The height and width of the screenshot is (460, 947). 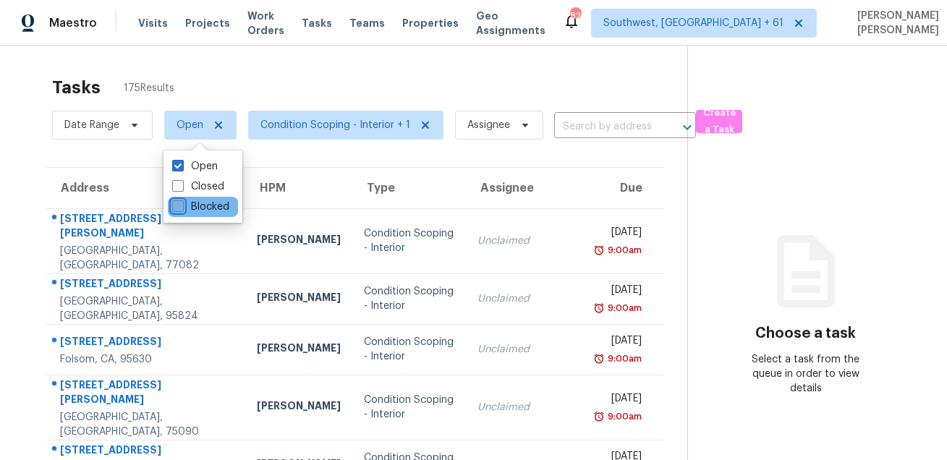 What do you see at coordinates (575, 16) in the screenshot?
I see `div: 824` at bounding box center [575, 16].